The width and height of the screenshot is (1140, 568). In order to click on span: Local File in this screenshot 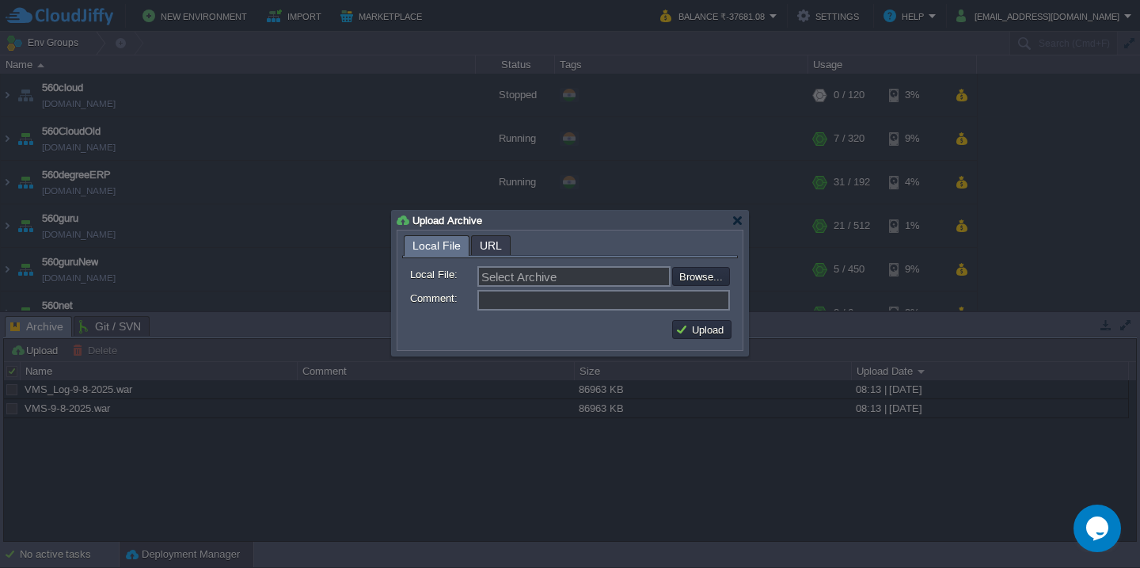, I will do `click(436, 245)`.